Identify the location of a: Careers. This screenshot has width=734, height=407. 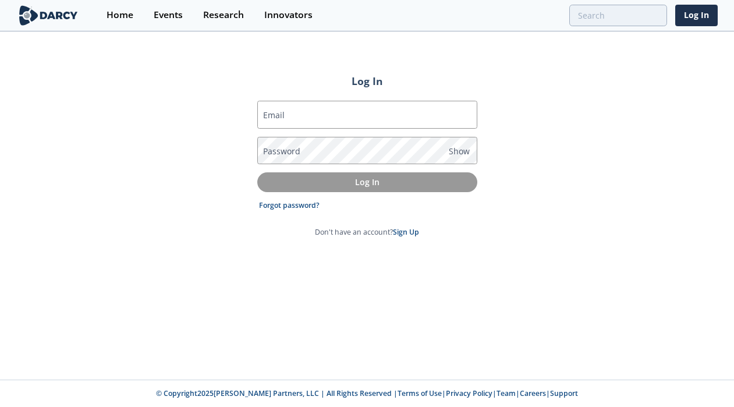
(533, 393).